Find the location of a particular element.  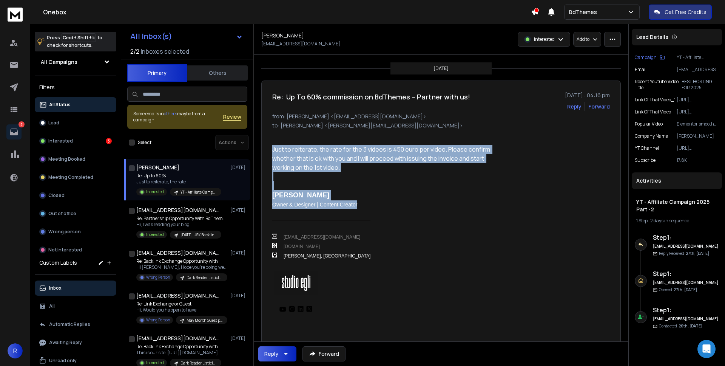

span: 2 days in sequence is located at coordinates (669, 220).